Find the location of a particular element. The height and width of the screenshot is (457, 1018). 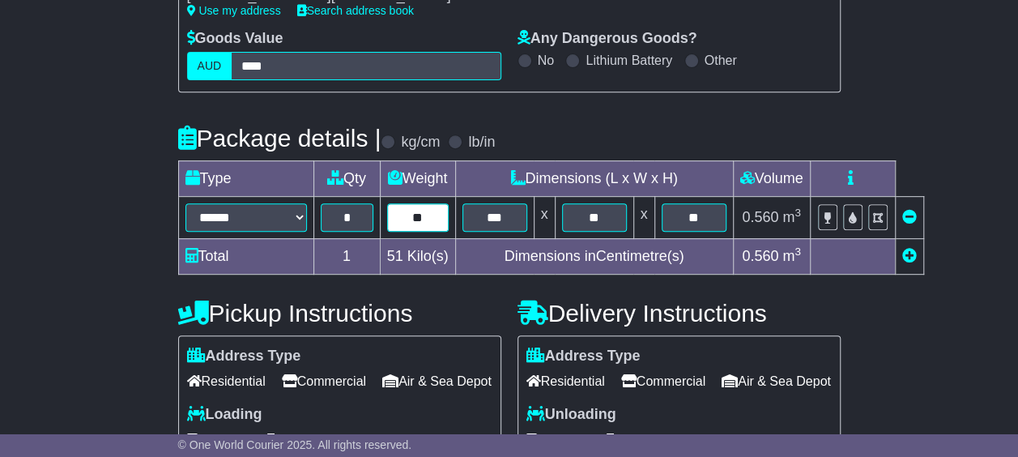

label: Any Dangerous Goods? is located at coordinates (607, 39).